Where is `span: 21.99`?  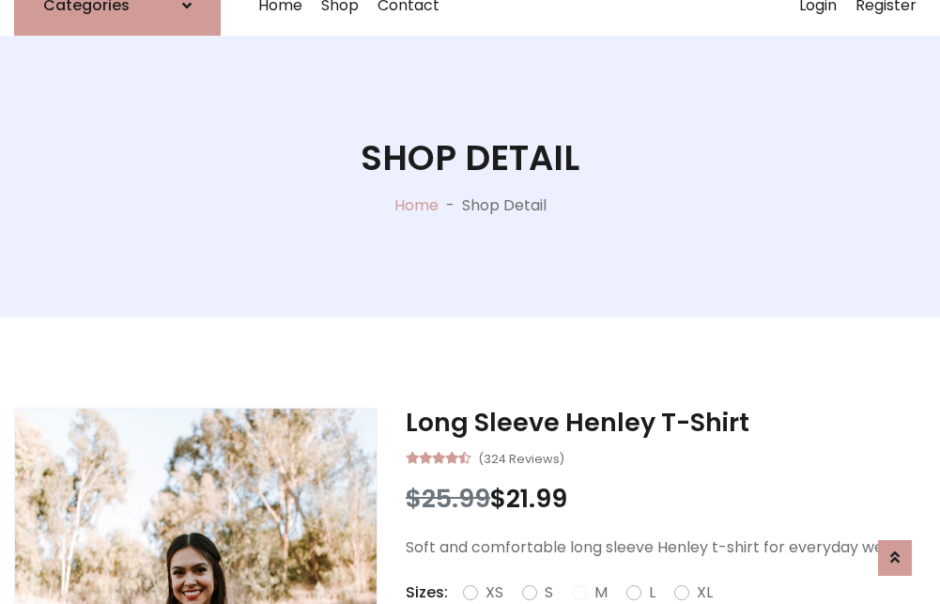
span: 21.99 is located at coordinates (536, 498).